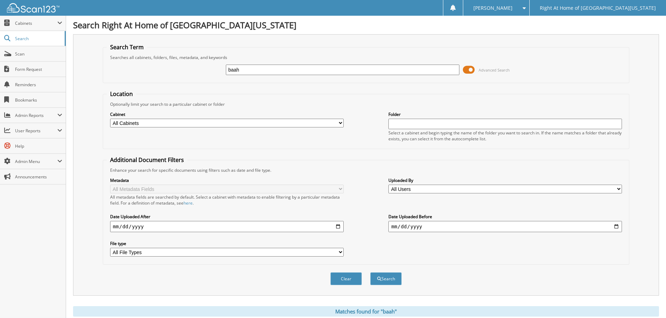 The height and width of the screenshot is (318, 666). I want to click on img: scan123-logo-white.svg, so click(33, 8).